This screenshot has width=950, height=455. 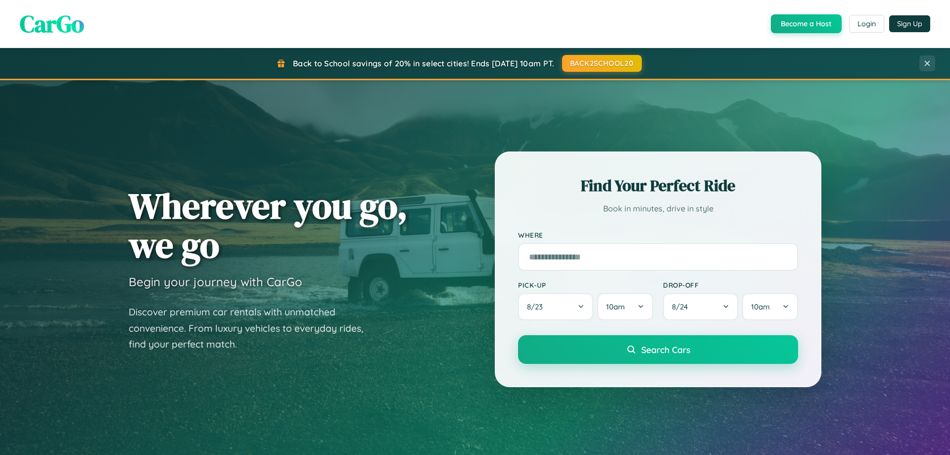 What do you see at coordinates (909, 24) in the screenshot?
I see `button: Sign Up` at bounding box center [909, 24].